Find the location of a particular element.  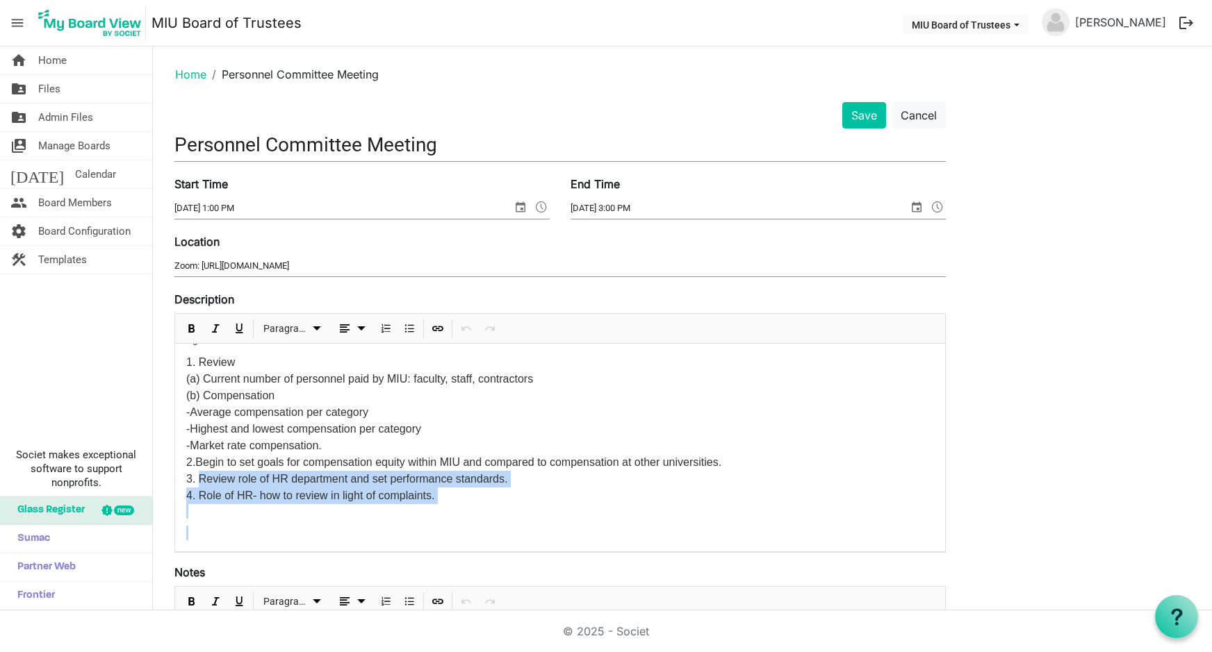

span: Board Members is located at coordinates (75, 203).